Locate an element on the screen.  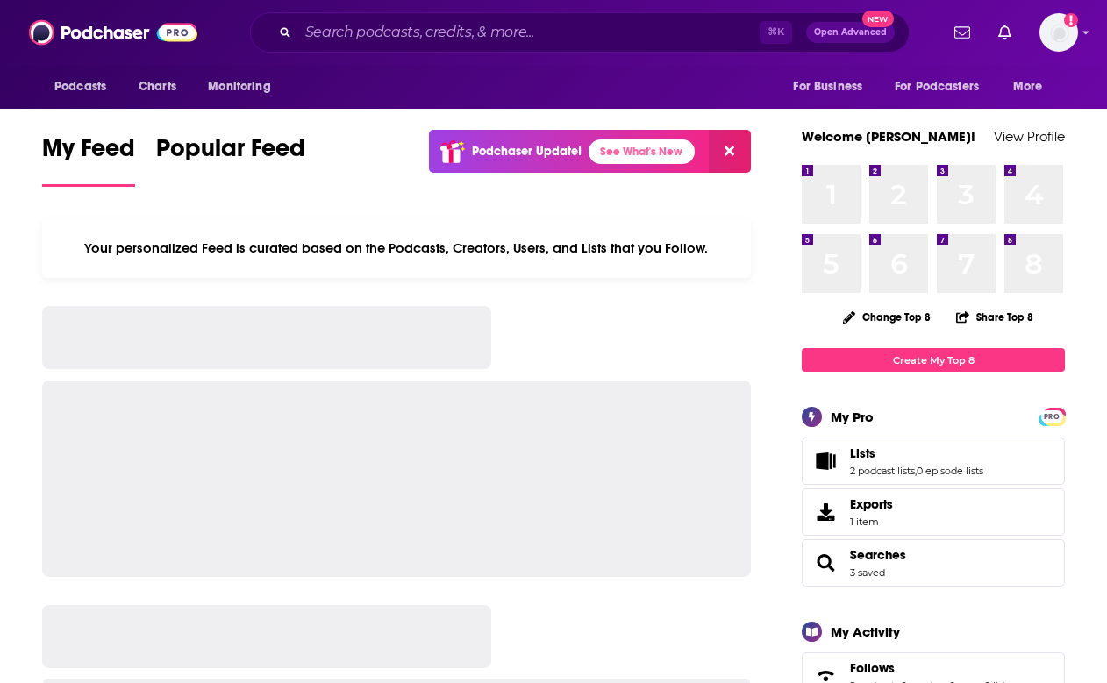
span: My Feed is located at coordinates (89, 153).